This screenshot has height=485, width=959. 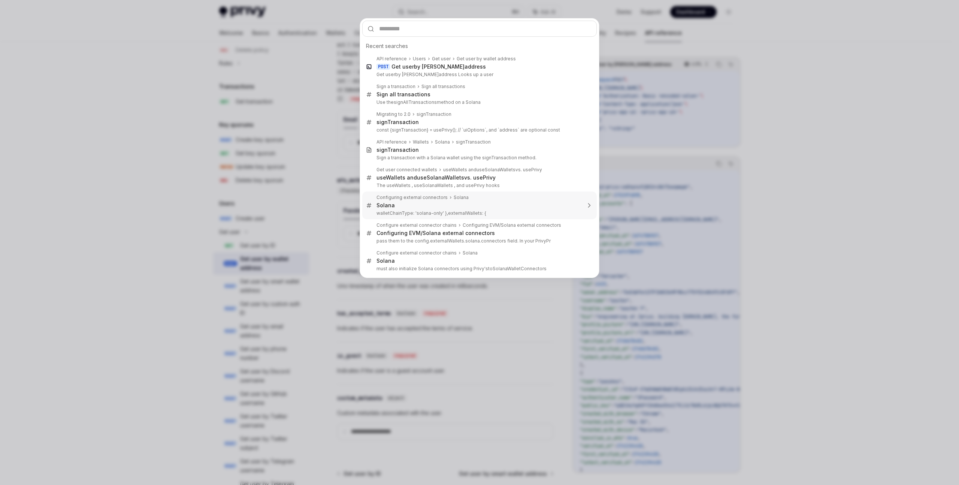 What do you see at coordinates (518, 268) in the screenshot?
I see `b: toSolanaWalletConnectors` at bounding box center [518, 268].